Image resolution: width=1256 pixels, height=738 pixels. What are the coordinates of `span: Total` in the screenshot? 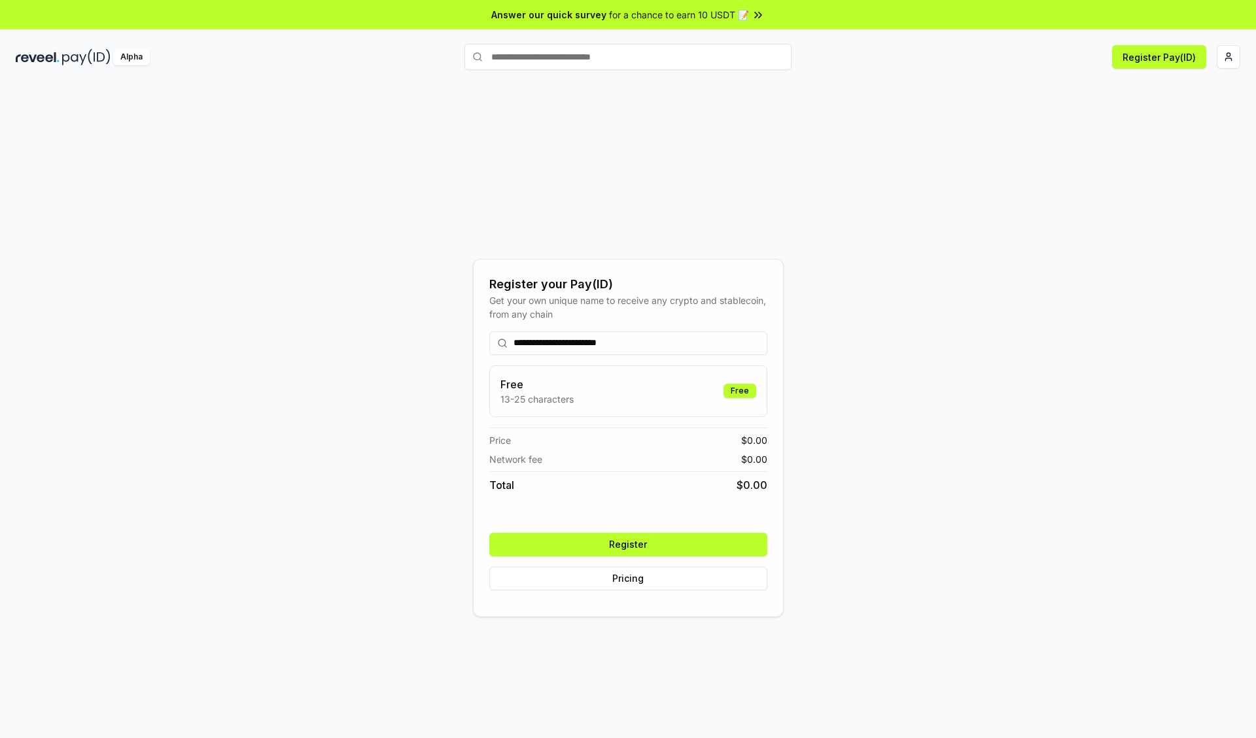 It's located at (502, 485).